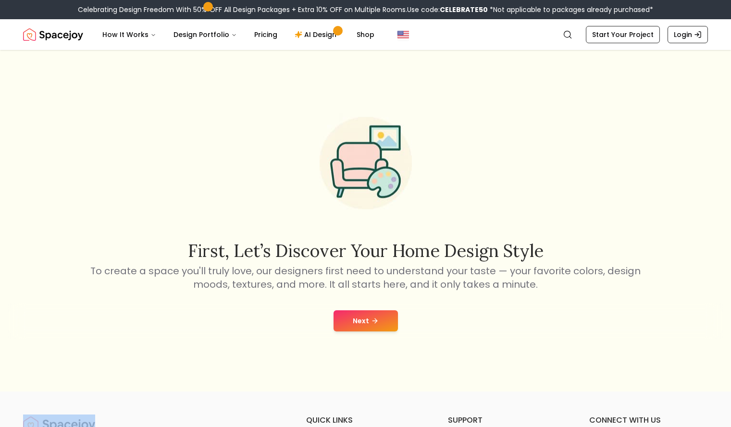 The height and width of the screenshot is (427, 731). I want to click on span: Use code:, so click(447, 10).